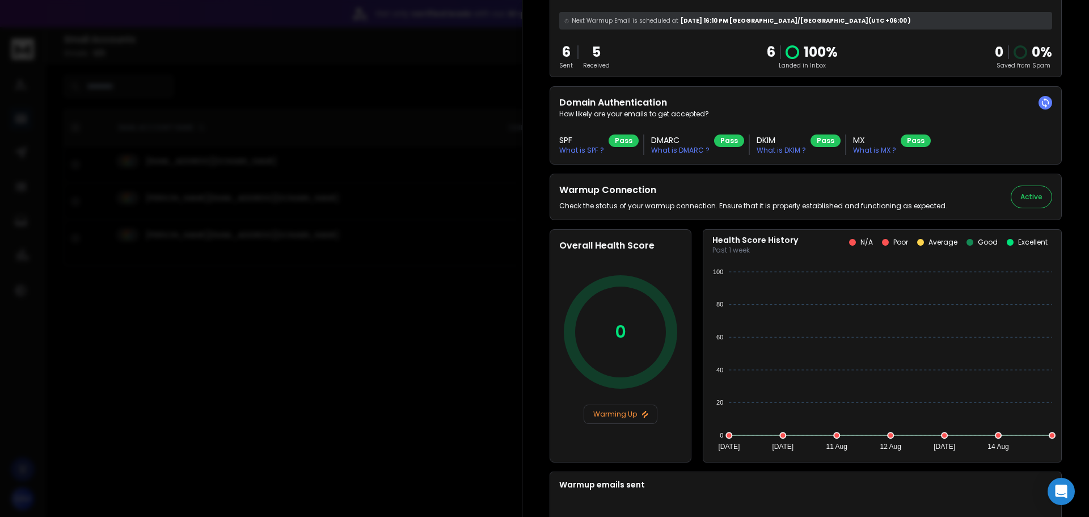 This screenshot has width=1089, height=517. I want to click on tspan: 100, so click(718, 272).